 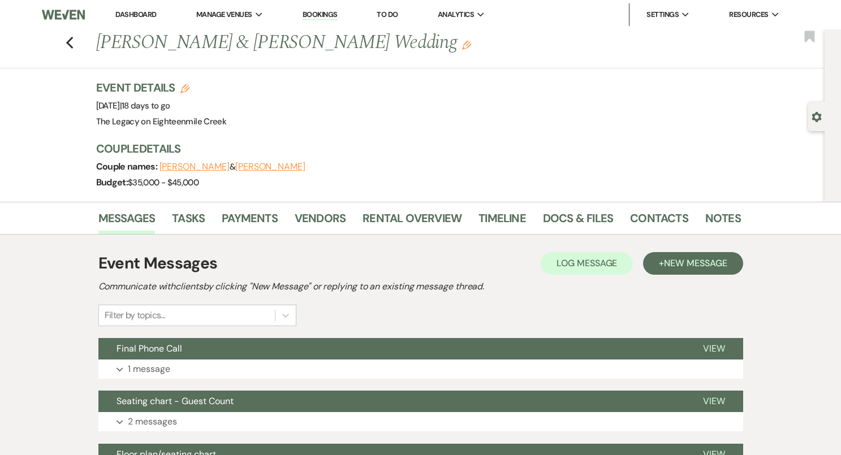 I want to click on a: To Do, so click(x=387, y=14).